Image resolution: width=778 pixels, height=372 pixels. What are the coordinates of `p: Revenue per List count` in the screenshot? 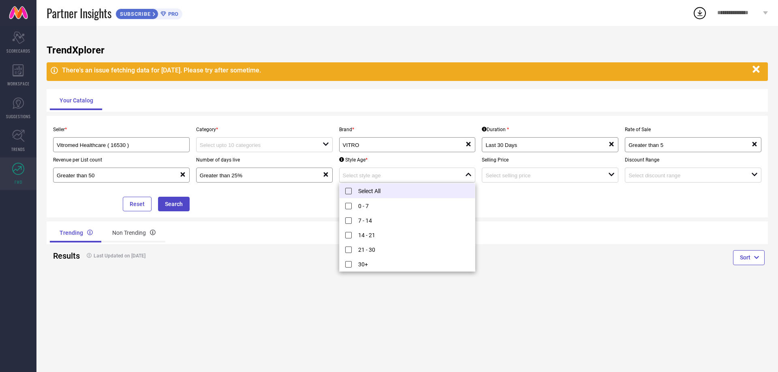 It's located at (121, 160).